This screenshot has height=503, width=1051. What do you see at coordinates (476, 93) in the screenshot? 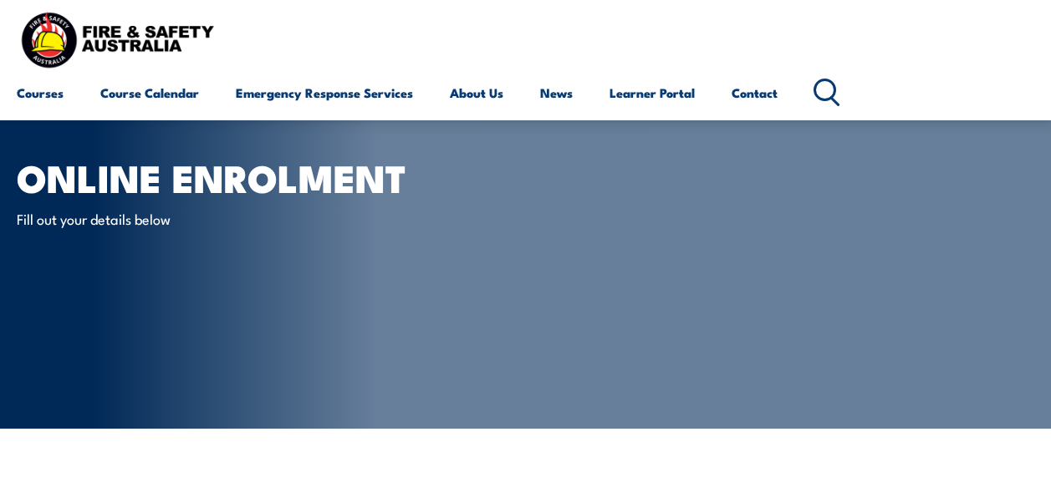
I see `a: About Us` at bounding box center [476, 93].